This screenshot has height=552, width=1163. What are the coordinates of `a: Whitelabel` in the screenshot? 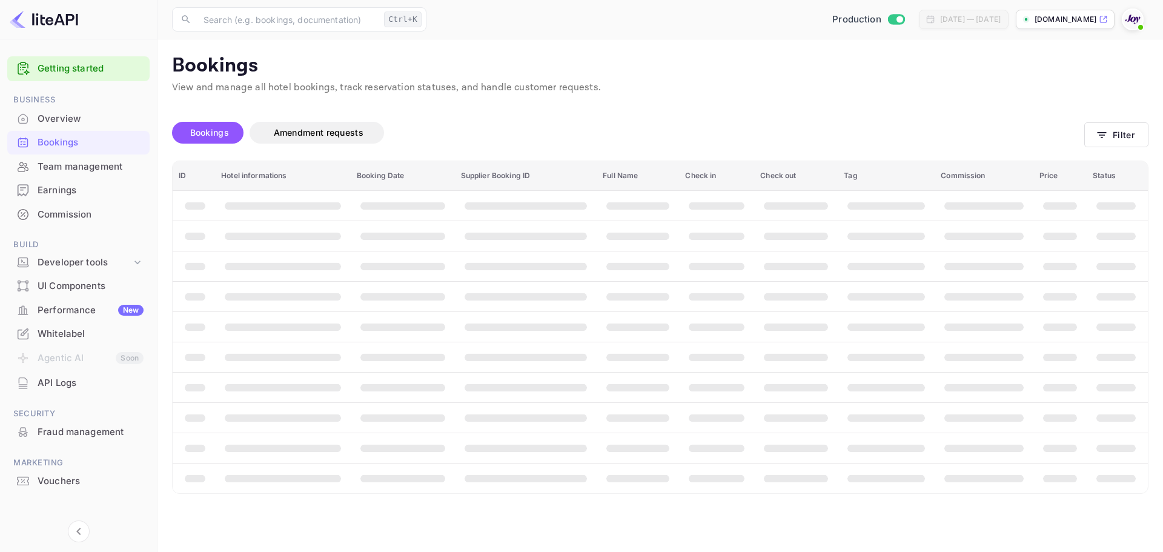 It's located at (78, 333).